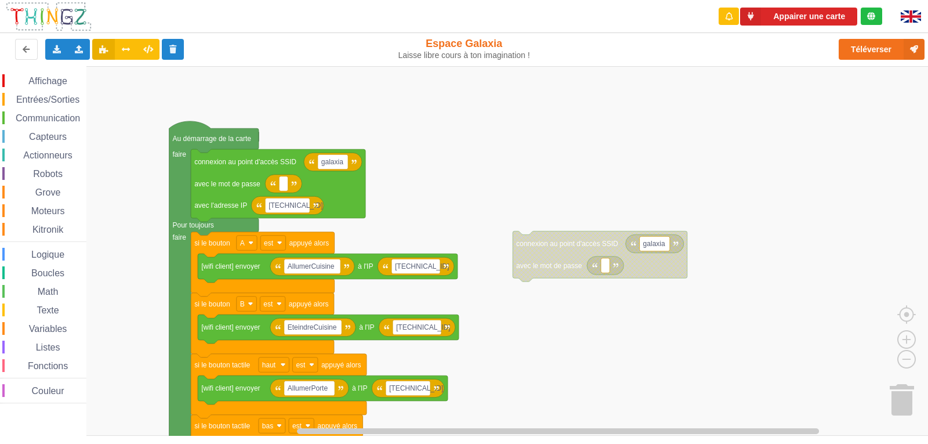  What do you see at coordinates (242, 242) in the screenshot?
I see `text: A` at bounding box center [242, 242].